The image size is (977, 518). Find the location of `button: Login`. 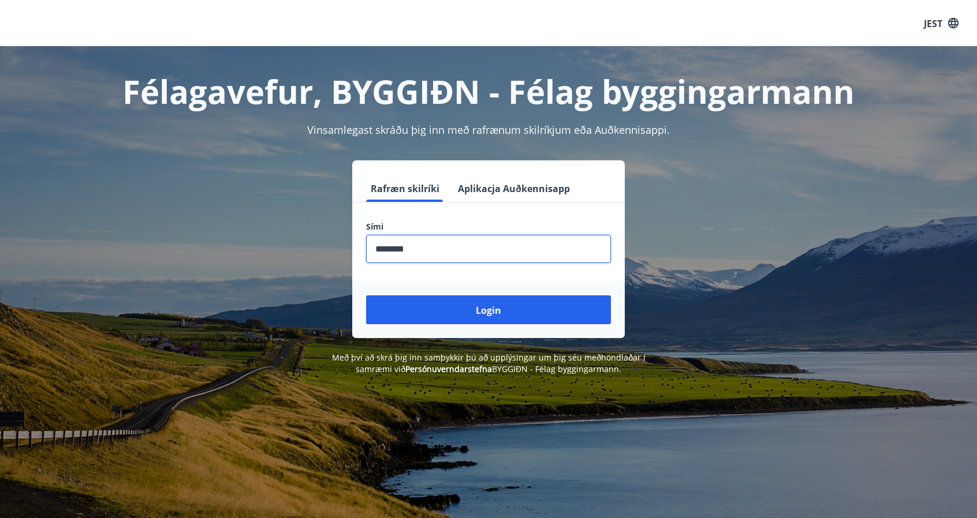

button: Login is located at coordinates (488, 310).